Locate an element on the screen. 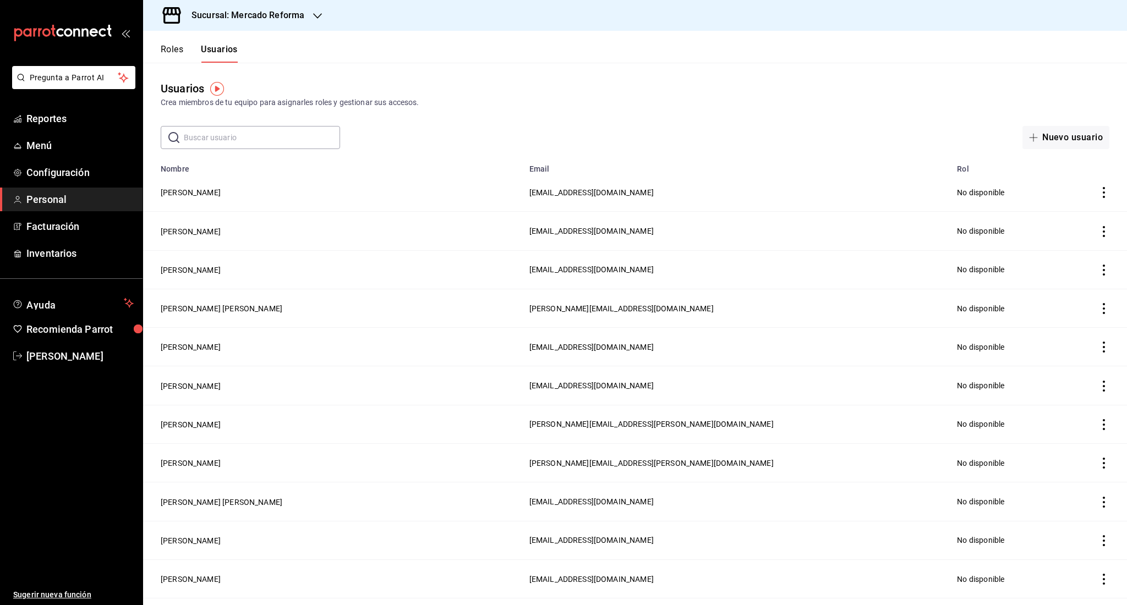 The height and width of the screenshot is (605, 1127). span: Inventarios is located at coordinates (80, 253).